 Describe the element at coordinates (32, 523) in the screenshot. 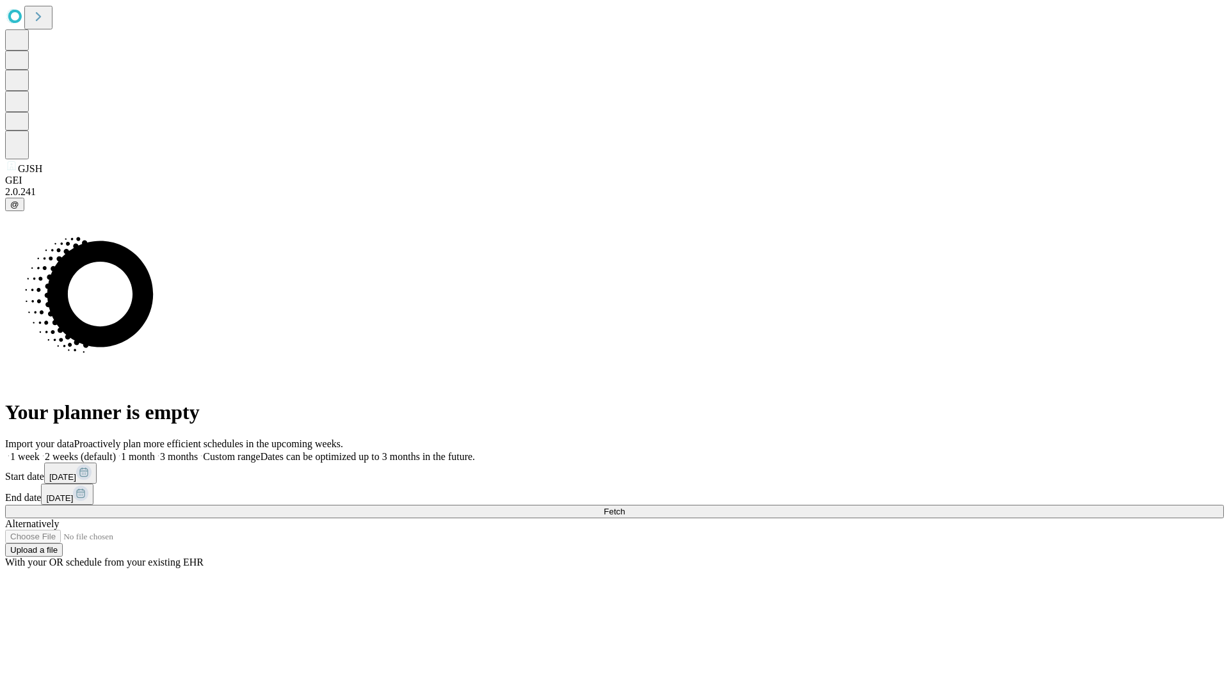

I see `span: Alternatively` at that location.